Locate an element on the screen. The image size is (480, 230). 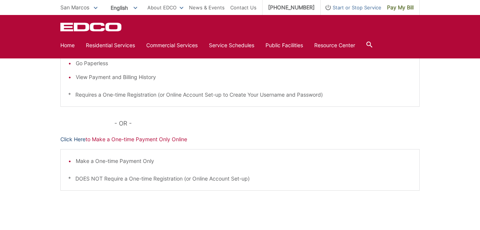
a: Click Here is located at coordinates (73, 140).